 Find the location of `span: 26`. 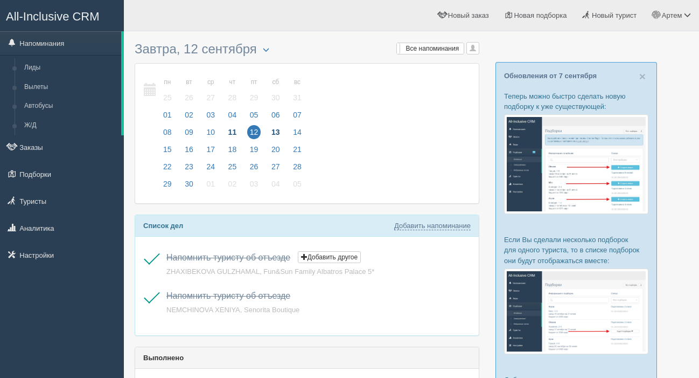

span: 26 is located at coordinates (254, 166).